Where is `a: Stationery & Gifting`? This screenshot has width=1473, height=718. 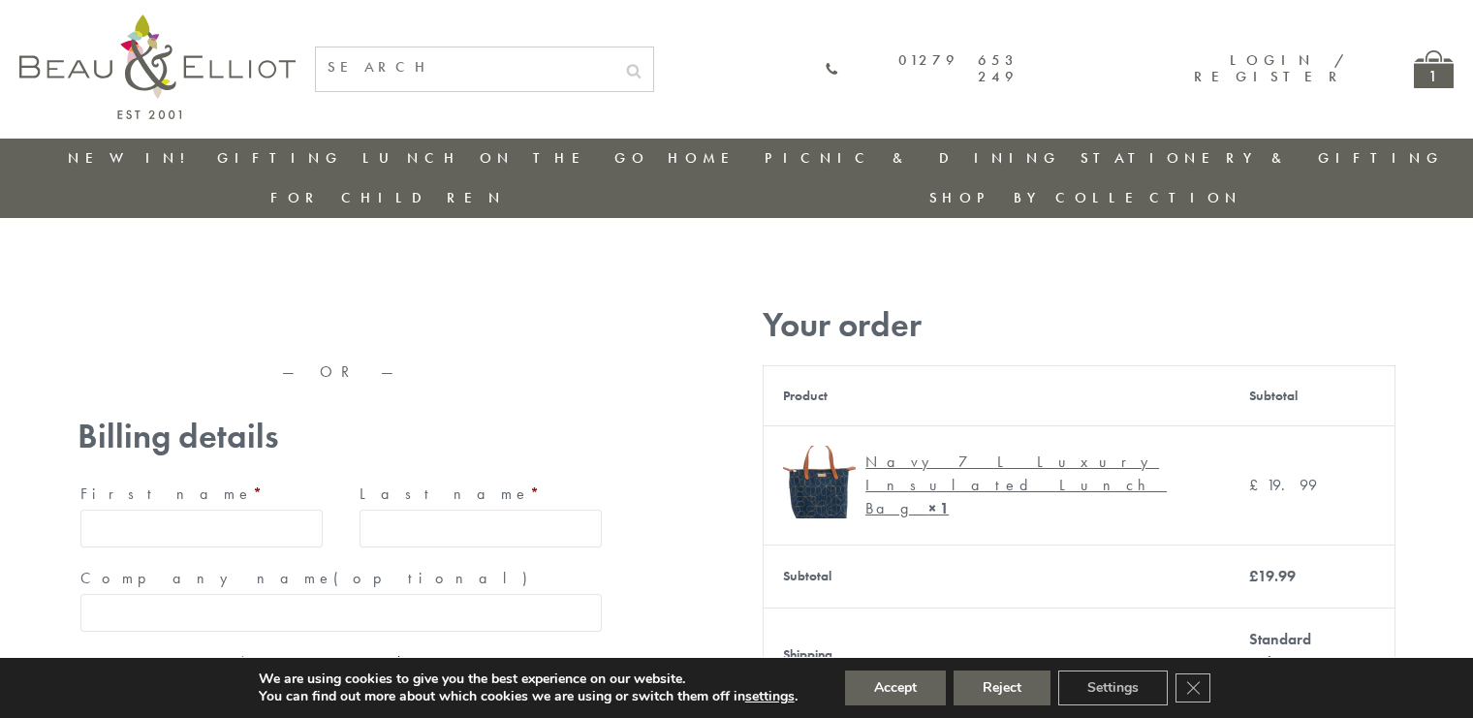 a: Stationery & Gifting is located at coordinates (1262, 158).